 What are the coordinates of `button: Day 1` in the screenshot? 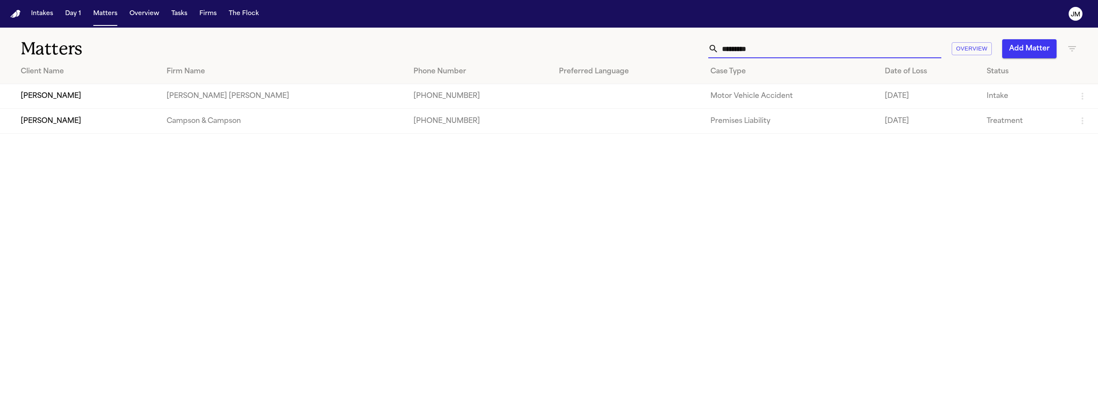 It's located at (73, 14).